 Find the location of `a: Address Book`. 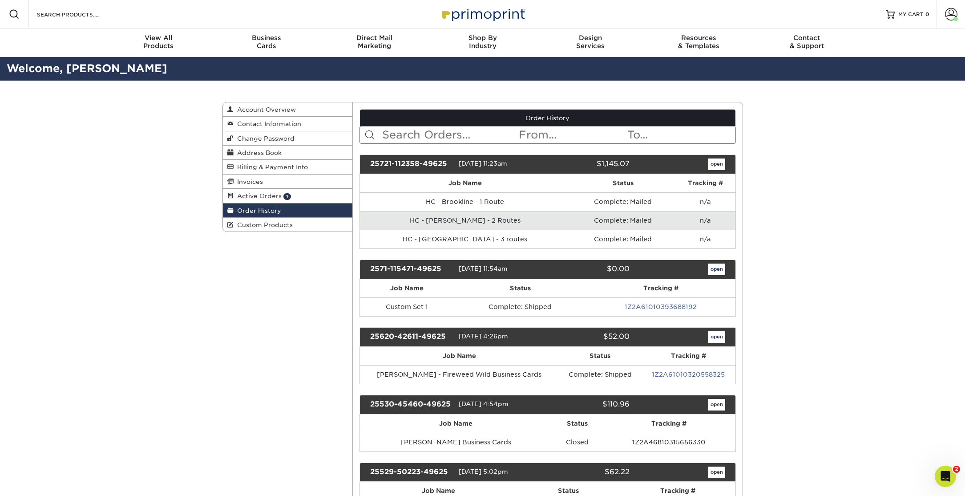

a: Address Book is located at coordinates (288, 153).